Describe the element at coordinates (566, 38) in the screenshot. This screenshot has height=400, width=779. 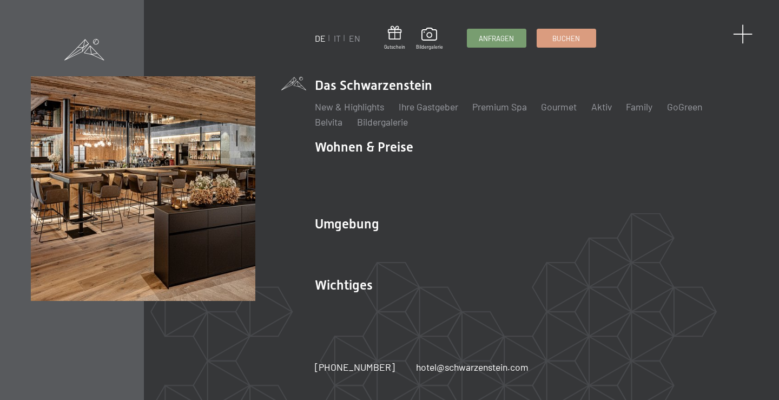
I see `a: Buchen` at that location.